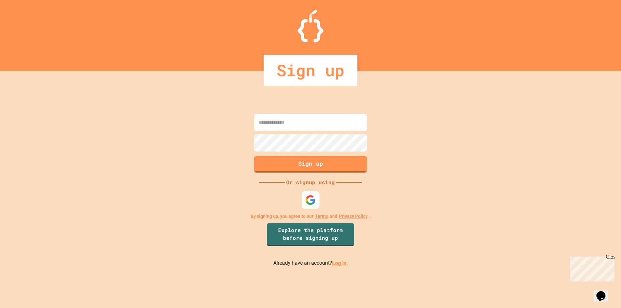 Image resolution: width=621 pixels, height=308 pixels. Describe the element at coordinates (310, 164) in the screenshot. I see `button: Sign up` at that location.